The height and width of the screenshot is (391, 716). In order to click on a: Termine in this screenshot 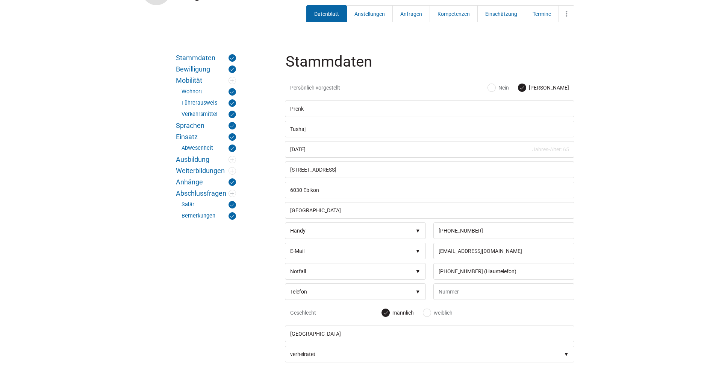, I will do `click(542, 14)`.